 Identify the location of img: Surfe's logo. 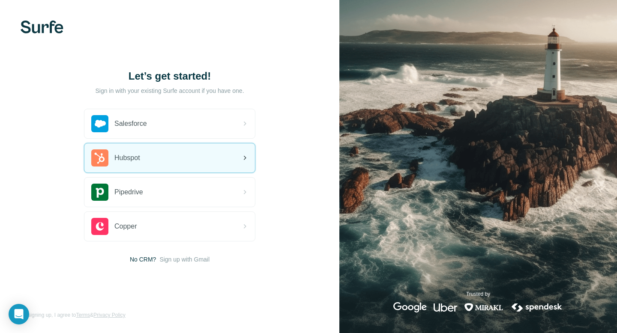
(42, 27).